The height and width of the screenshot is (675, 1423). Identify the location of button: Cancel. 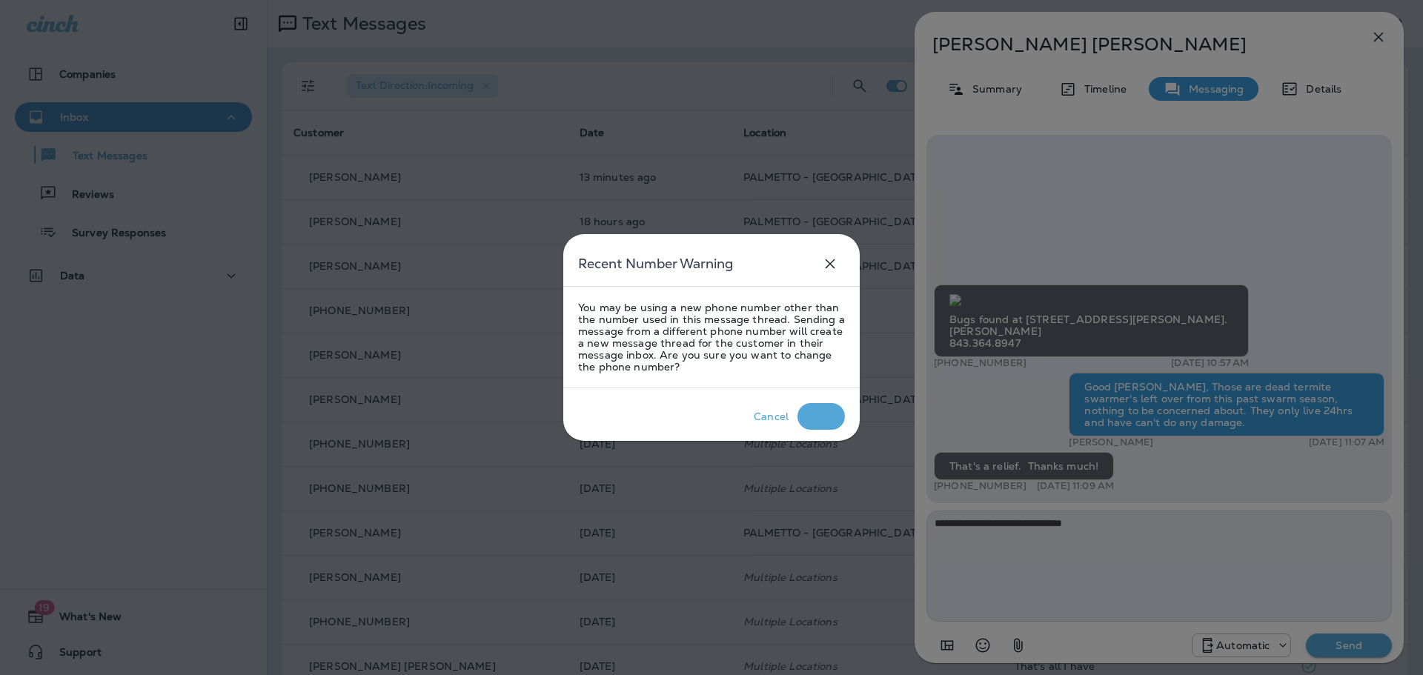
(771, 416).